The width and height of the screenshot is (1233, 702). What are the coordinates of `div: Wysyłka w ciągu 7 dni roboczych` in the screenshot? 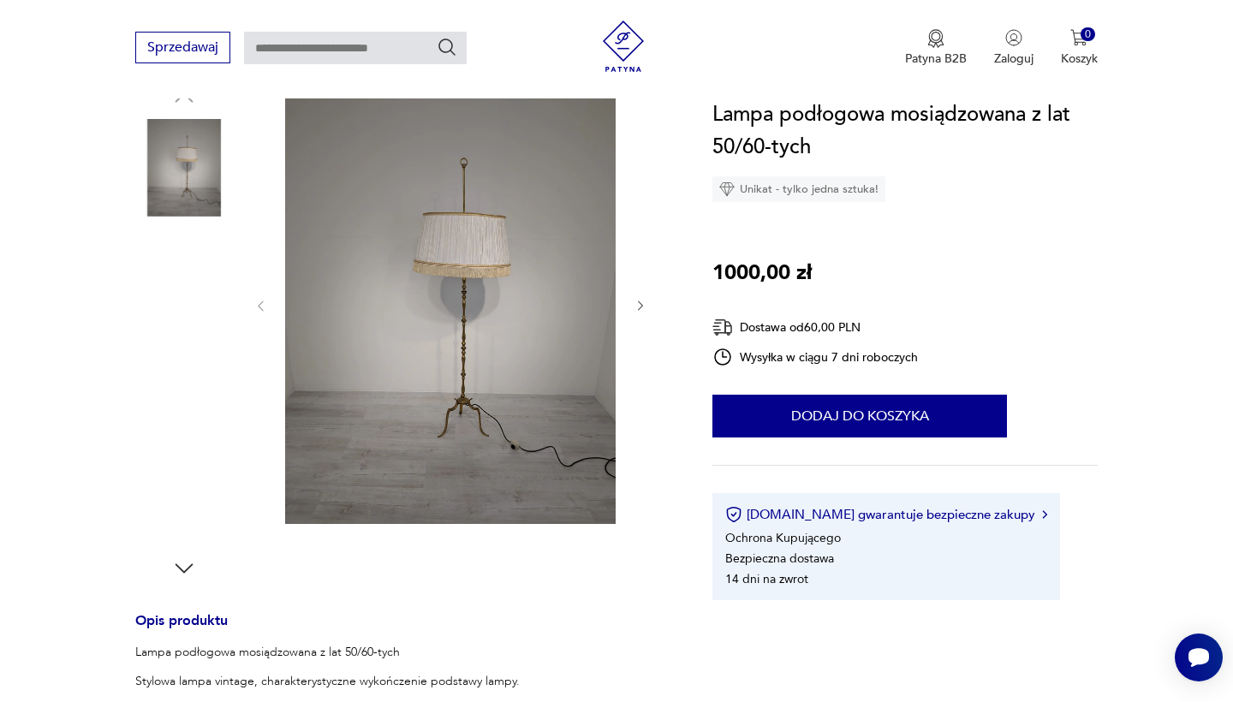 It's located at (815, 357).